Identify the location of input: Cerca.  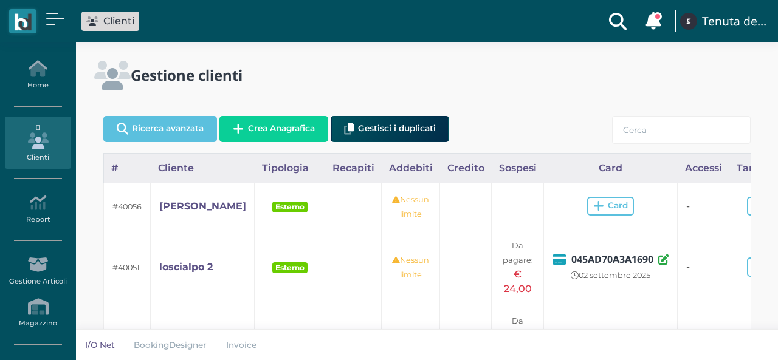
(681, 130).